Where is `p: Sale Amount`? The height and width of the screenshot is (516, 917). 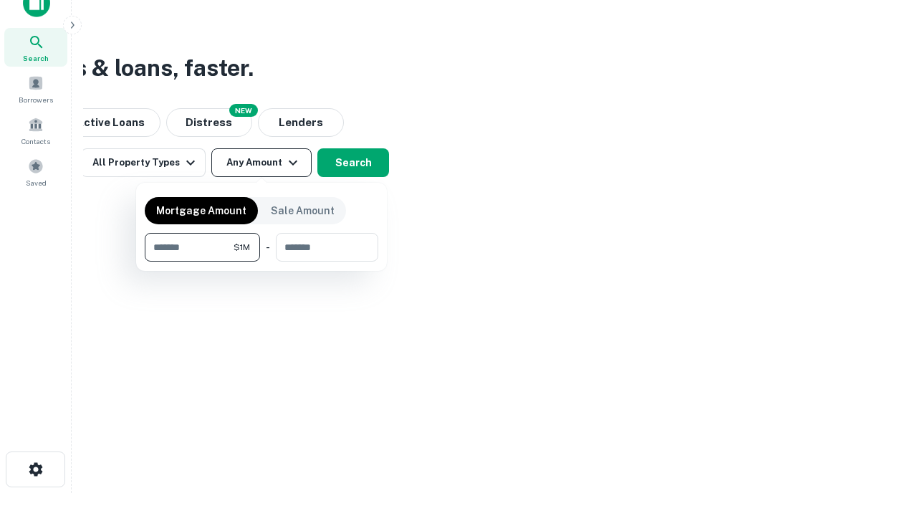 p: Sale Amount is located at coordinates (302, 211).